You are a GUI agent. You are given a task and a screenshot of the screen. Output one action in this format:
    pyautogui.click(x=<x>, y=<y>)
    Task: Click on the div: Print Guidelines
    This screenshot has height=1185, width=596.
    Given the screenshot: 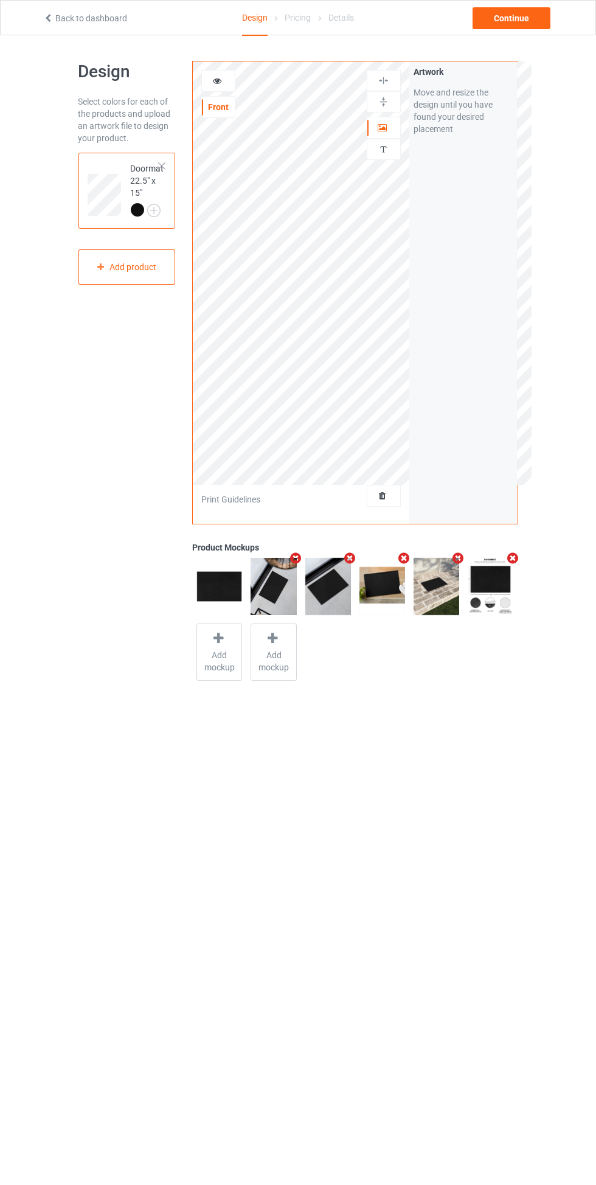 What is the action you would take?
    pyautogui.click(x=231, y=500)
    